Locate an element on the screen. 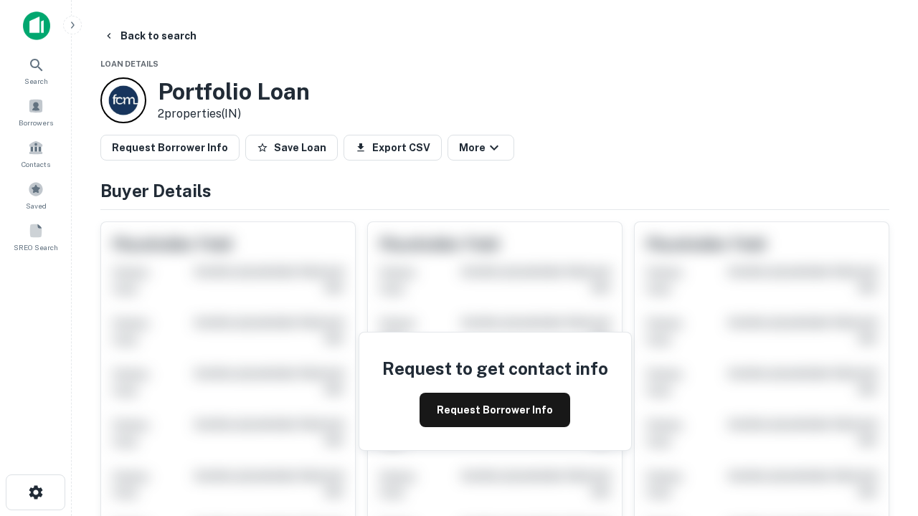 The height and width of the screenshot is (516, 918). span: Search is located at coordinates (36, 81).